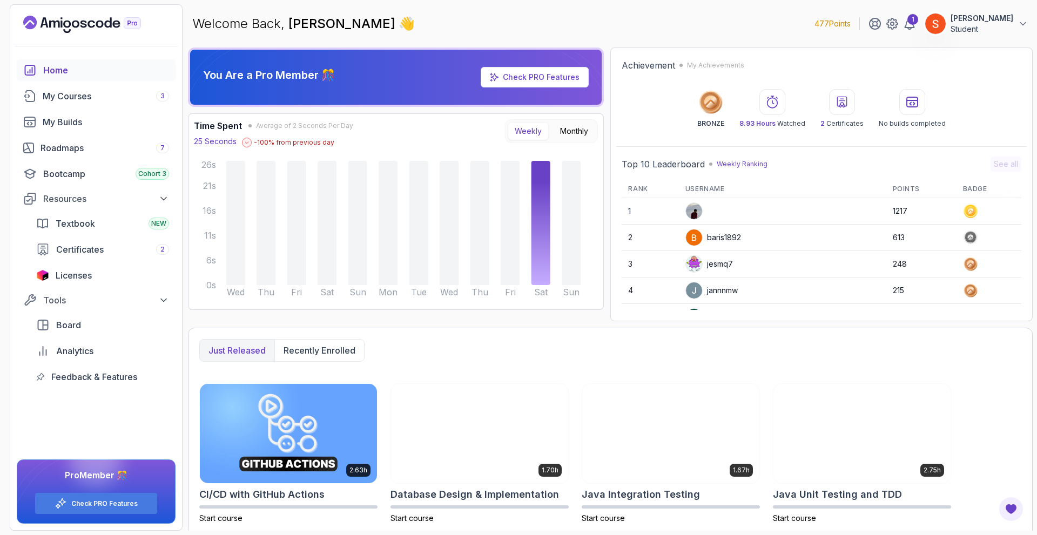 The image size is (1037, 535). Describe the element at coordinates (103, 224) in the screenshot. I see `a: textbook` at that location.